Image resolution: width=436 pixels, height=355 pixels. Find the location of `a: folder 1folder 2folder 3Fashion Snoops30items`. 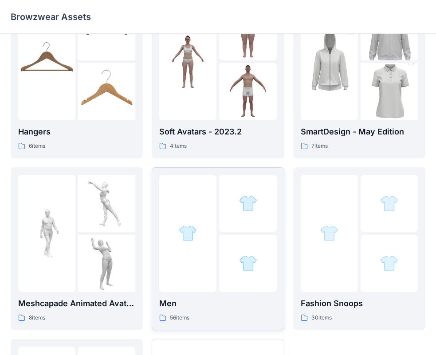

a: folder 1folder 2folder 3Fashion Snoops30items is located at coordinates (359, 248).